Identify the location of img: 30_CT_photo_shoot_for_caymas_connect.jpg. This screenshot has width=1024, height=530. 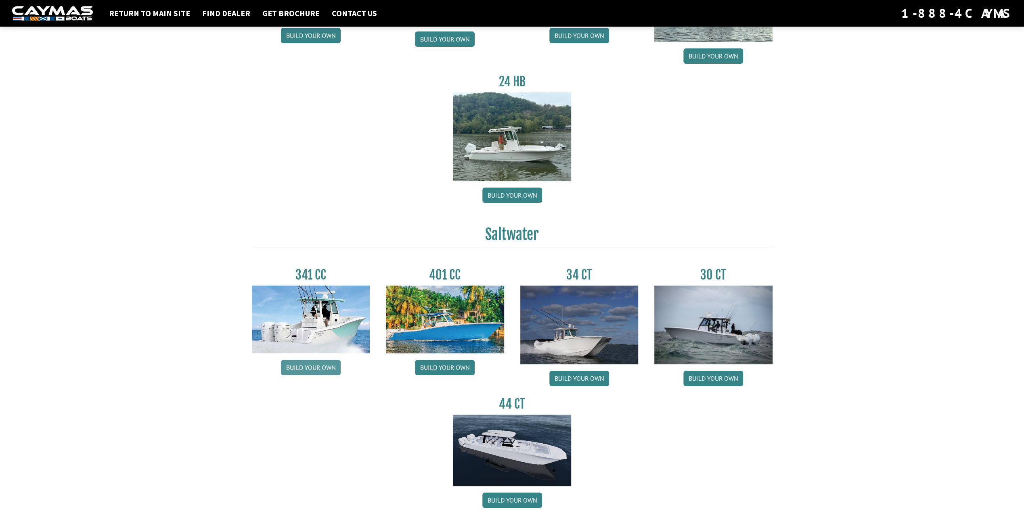
(713, 325).